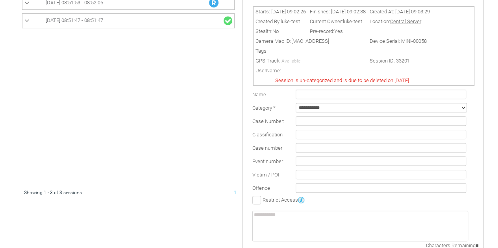 The height and width of the screenshot is (248, 498). What do you see at coordinates (338, 21) in the screenshot?
I see `td: Current Owner:` at bounding box center [338, 21].